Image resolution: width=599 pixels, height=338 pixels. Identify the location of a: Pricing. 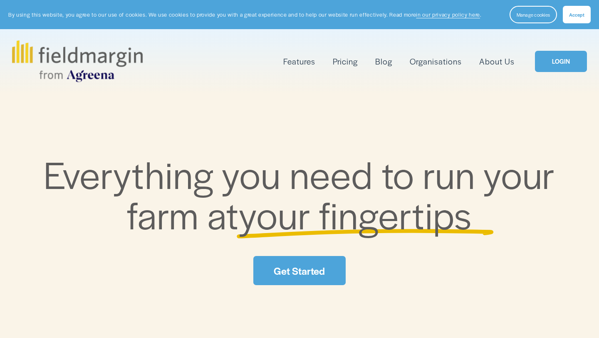
(345, 61).